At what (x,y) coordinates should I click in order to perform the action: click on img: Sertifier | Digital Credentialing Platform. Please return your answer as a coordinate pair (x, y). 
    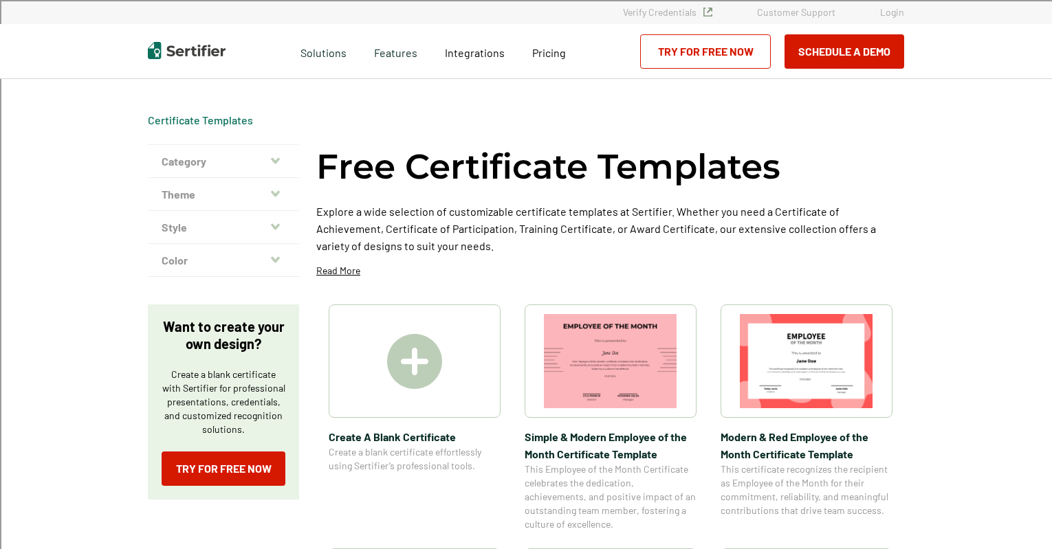
    Looking at the image, I should click on (186, 50).